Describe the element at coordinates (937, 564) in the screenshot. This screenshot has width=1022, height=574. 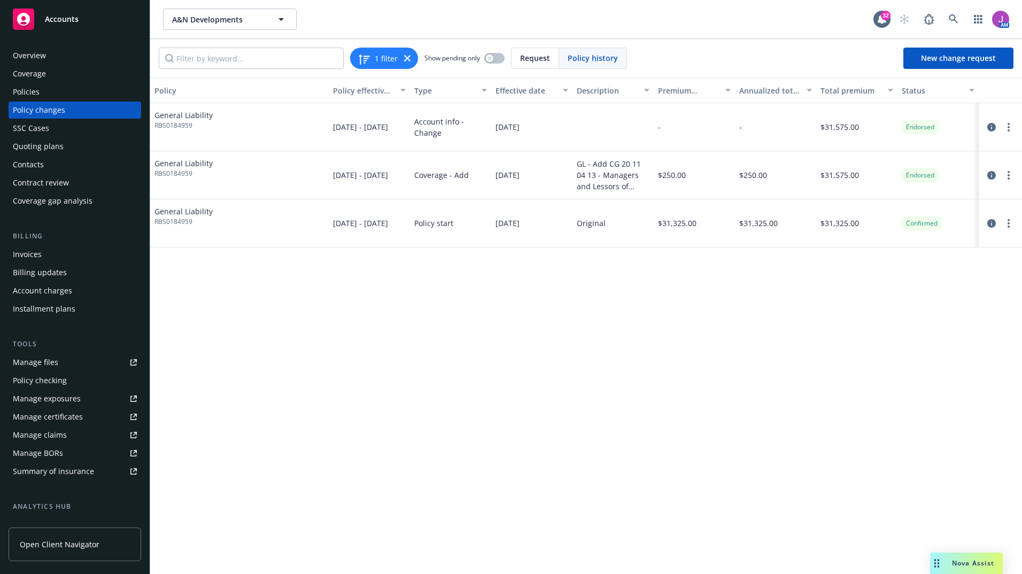
I see `div: Drag to move` at that location.